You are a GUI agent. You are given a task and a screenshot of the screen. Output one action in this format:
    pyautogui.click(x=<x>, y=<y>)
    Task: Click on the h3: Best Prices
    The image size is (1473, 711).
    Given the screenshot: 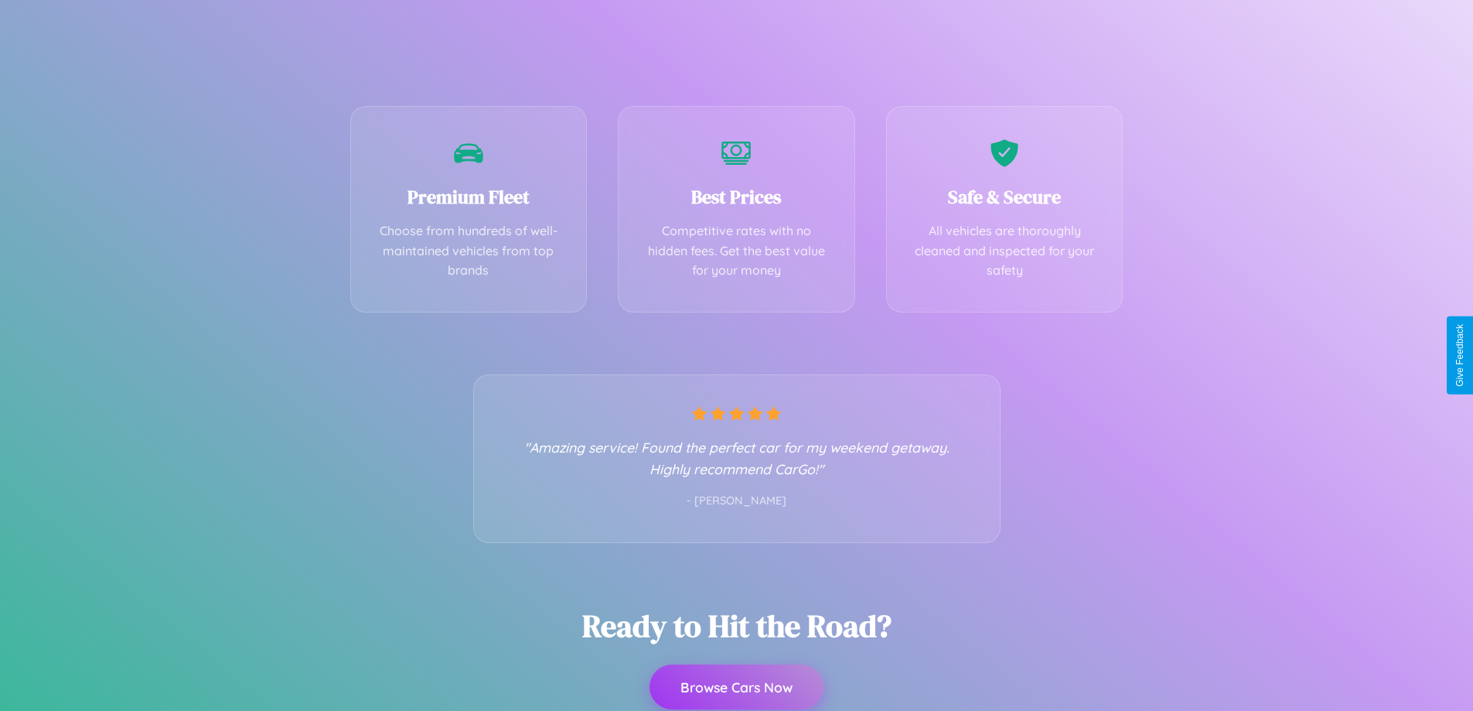 What is the action you would take?
    pyautogui.click(x=736, y=196)
    